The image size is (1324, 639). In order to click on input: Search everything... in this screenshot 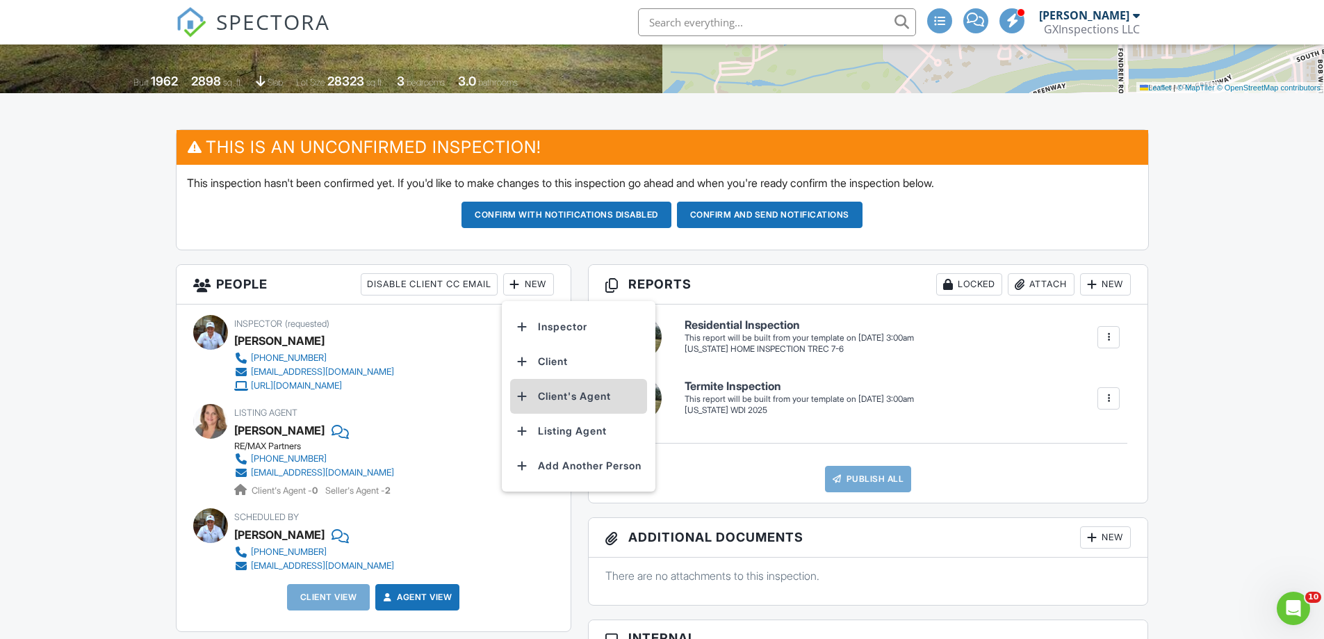, I will do `click(777, 22)`.